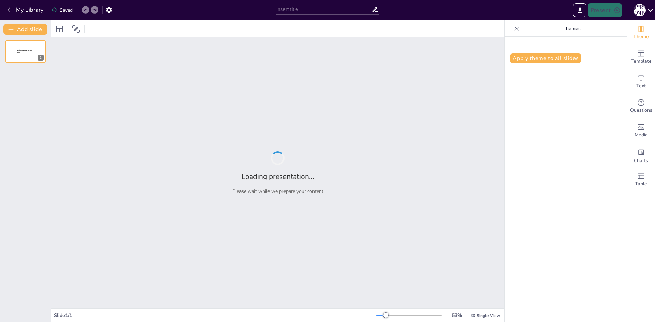 The width and height of the screenshot is (655, 322). Describe the element at coordinates (59, 29) in the screenshot. I see `div: Layout` at that location.